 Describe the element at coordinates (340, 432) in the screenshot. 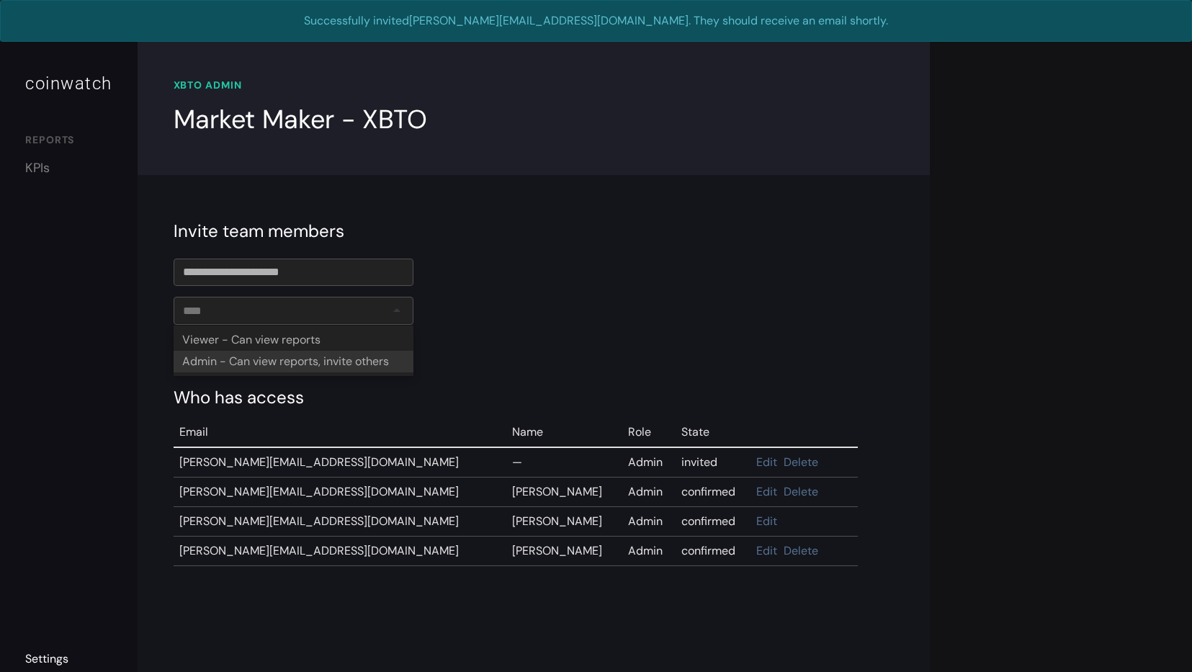

I see `td: Email` at that location.